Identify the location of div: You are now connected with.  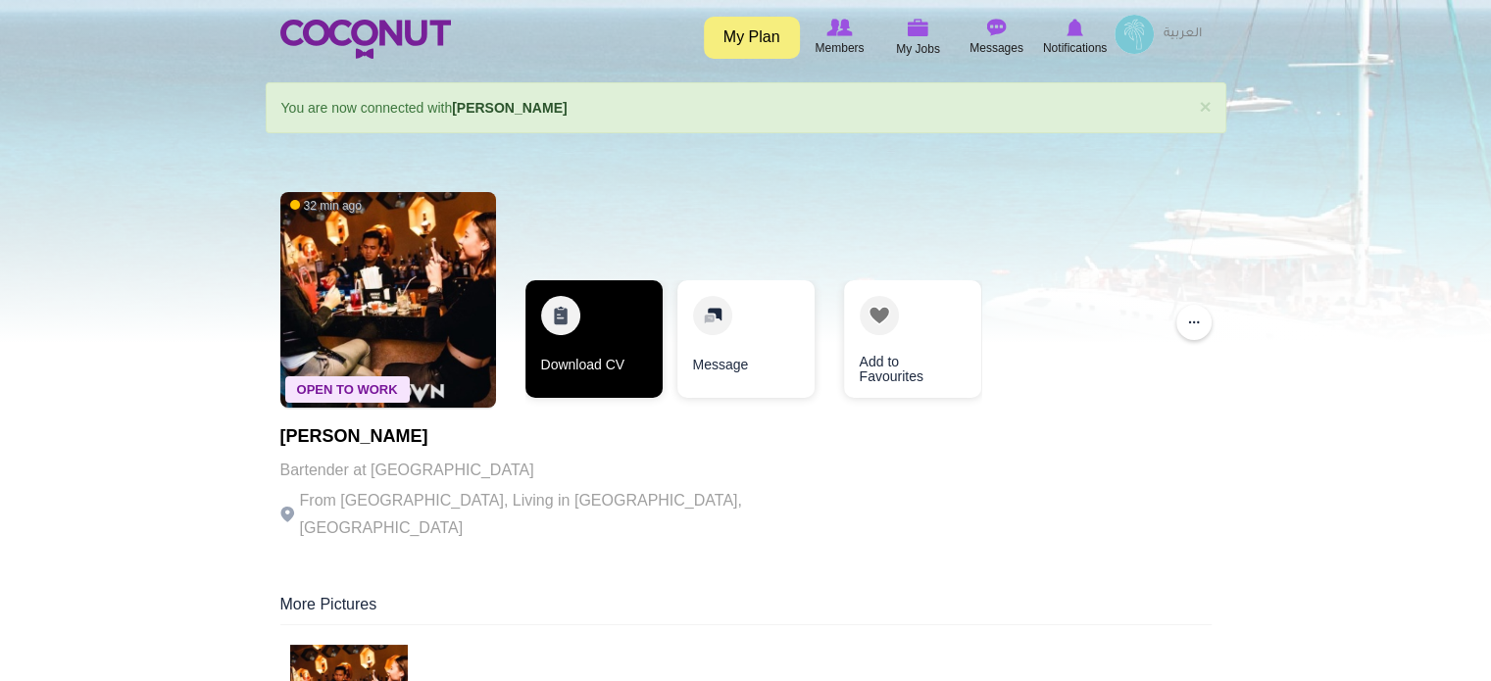
(746, 108).